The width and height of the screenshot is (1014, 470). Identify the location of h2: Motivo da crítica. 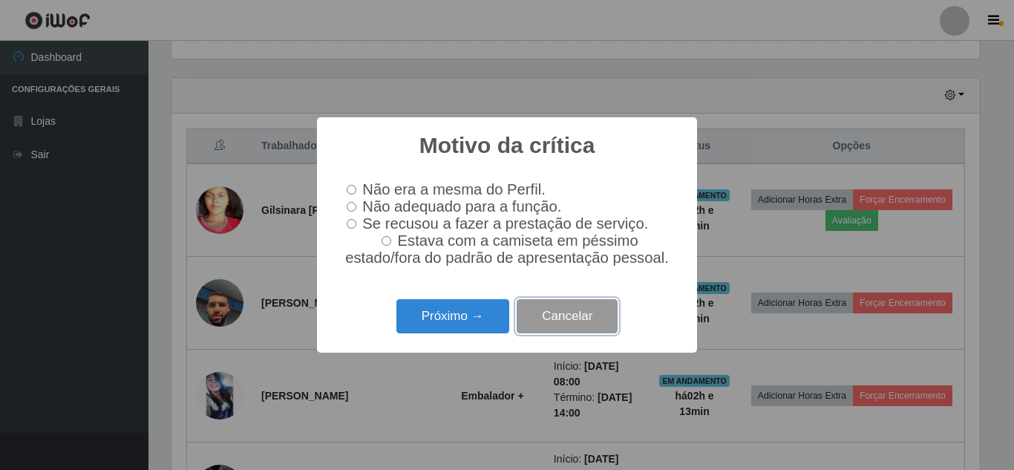
(507, 146).